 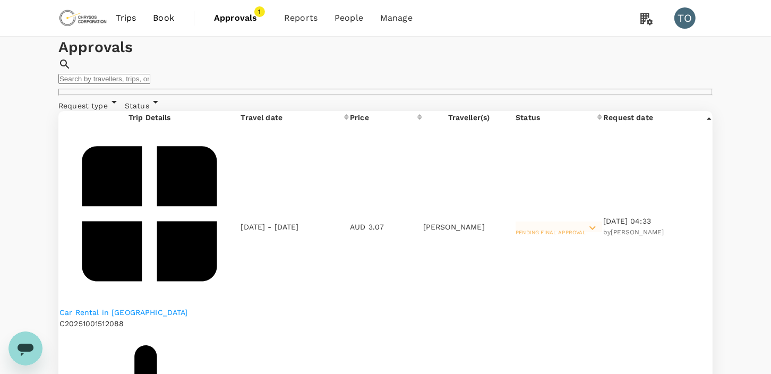 I want to click on div: Travel date, so click(x=261, y=117).